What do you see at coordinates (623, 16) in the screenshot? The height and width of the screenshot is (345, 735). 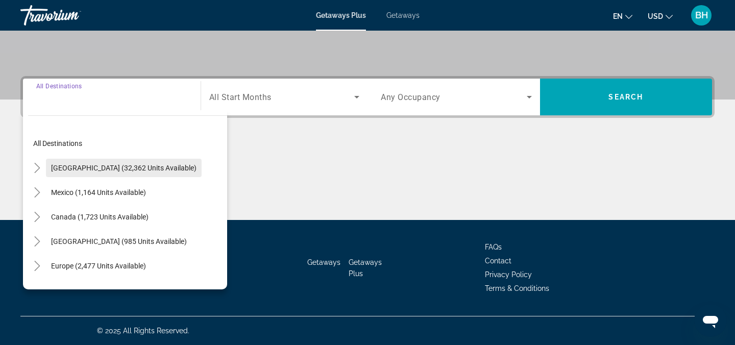 I see `button: Change language` at bounding box center [623, 16].